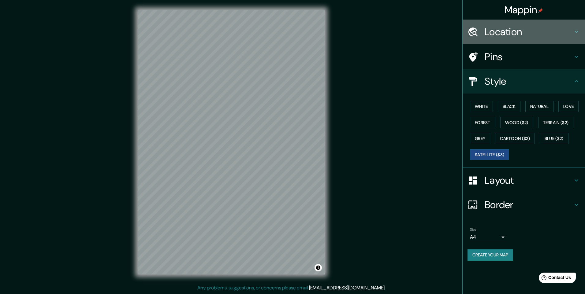 The width and height of the screenshot is (585, 294). What do you see at coordinates (556, 123) in the screenshot?
I see `button: Terrain ($2)` at bounding box center [556, 123].